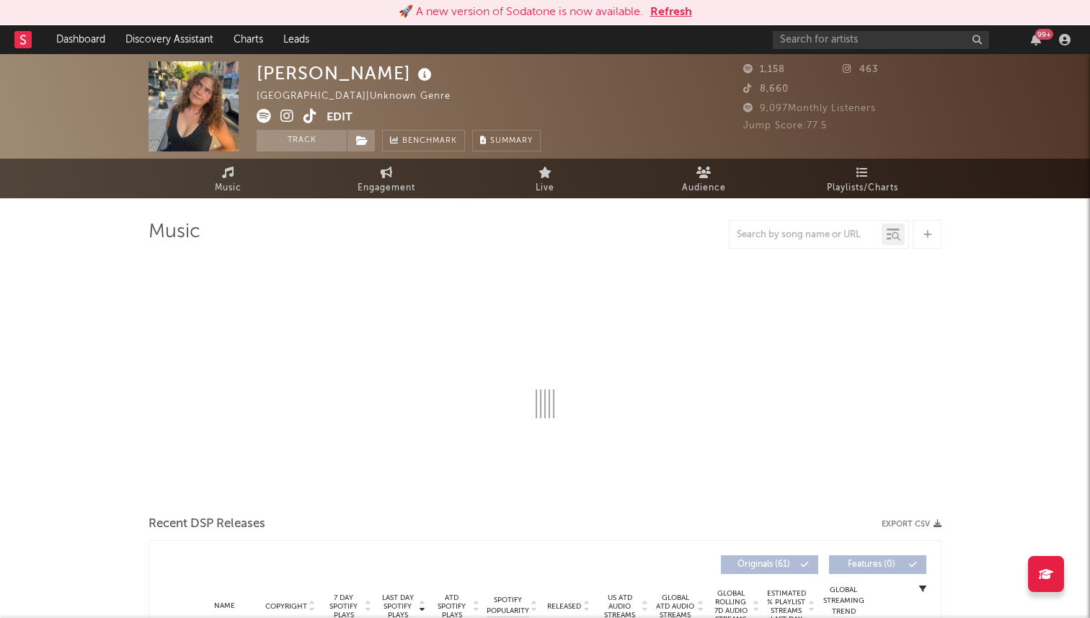 The height and width of the screenshot is (618, 1090). Describe the element at coordinates (785, 125) in the screenshot. I see `span: Jump Score: 77.5` at that location.